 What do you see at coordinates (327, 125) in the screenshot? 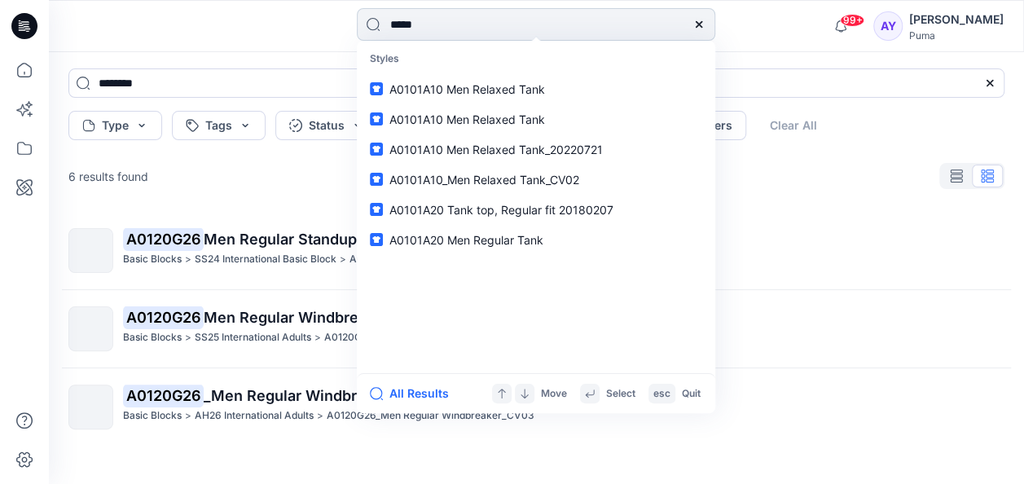
I see `button: Status` at bounding box center [327, 125].